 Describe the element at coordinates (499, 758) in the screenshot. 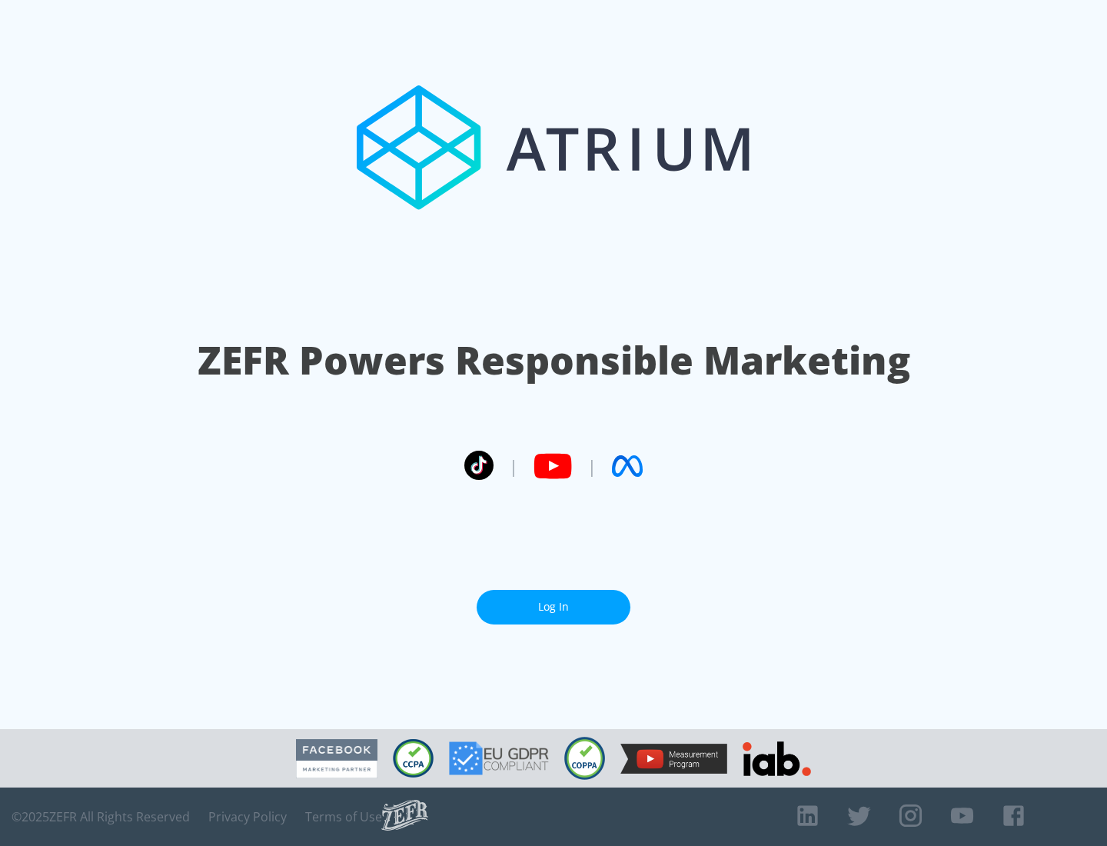

I see `img: GDPR Compliant` at that location.